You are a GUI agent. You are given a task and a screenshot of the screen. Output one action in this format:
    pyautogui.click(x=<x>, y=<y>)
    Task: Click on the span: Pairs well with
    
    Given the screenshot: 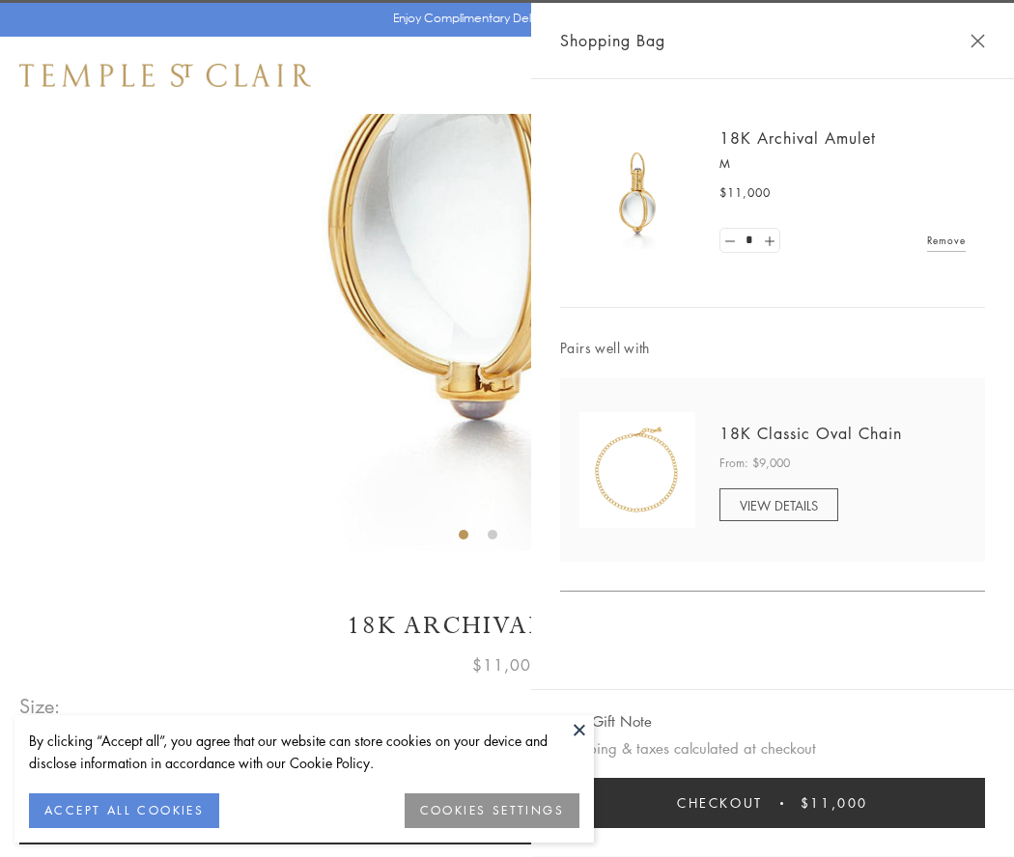 What is the action you would take?
    pyautogui.click(x=772, y=348)
    